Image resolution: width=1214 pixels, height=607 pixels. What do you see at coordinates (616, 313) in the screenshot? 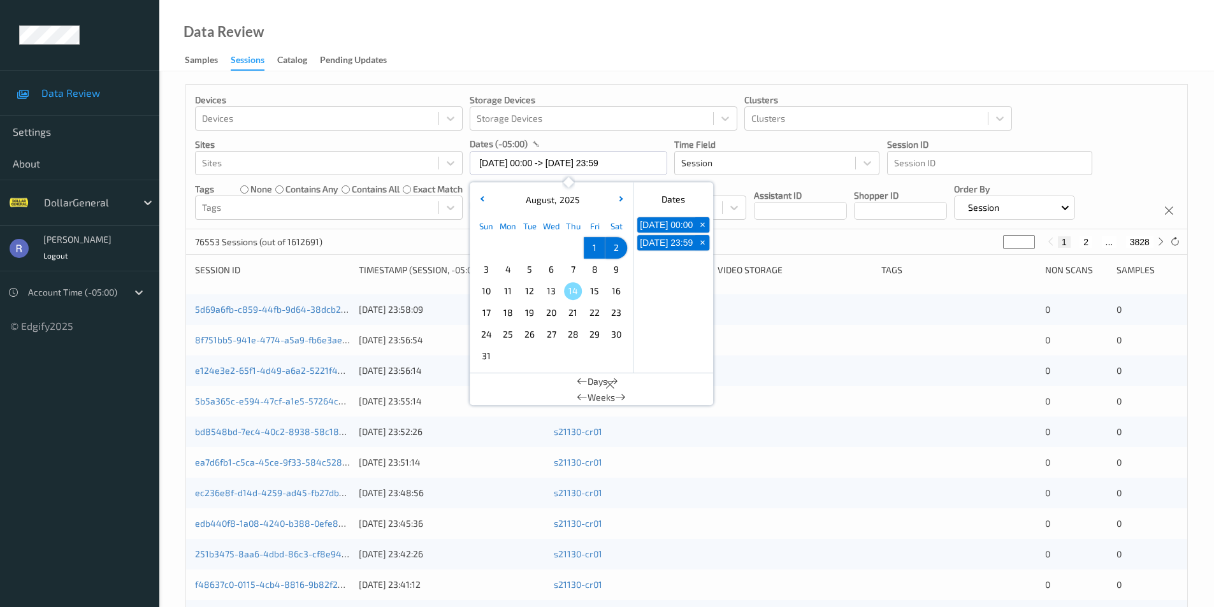
I see `div: Choose Saturday August 23 of 2025` at bounding box center [616, 313].